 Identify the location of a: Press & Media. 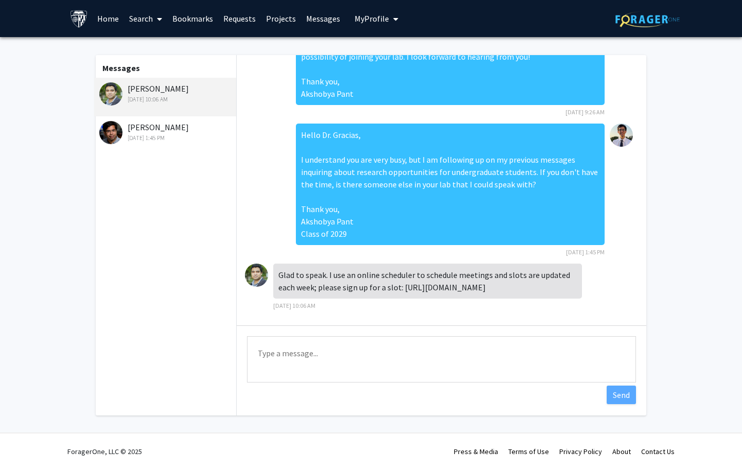
(476, 451).